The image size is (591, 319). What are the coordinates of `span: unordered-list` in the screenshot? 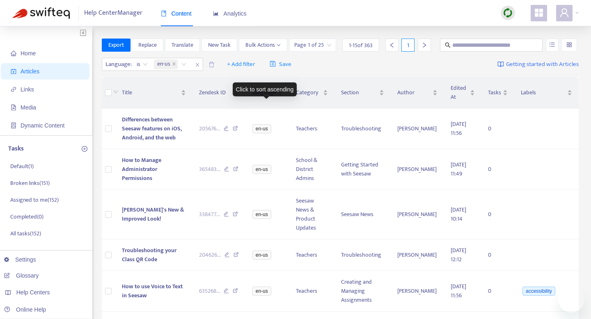 It's located at (552, 45).